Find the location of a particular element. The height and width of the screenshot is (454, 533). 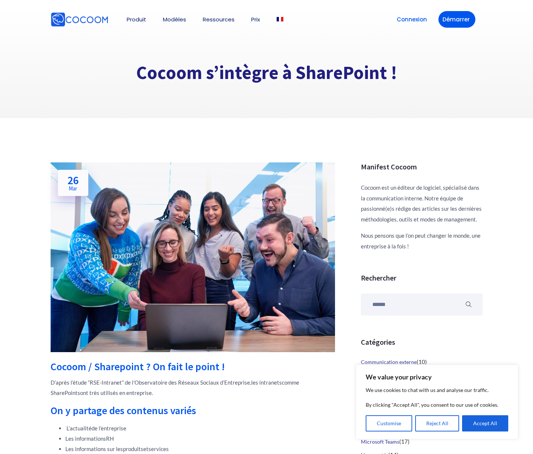

h3: Catégories is located at coordinates (422, 343).